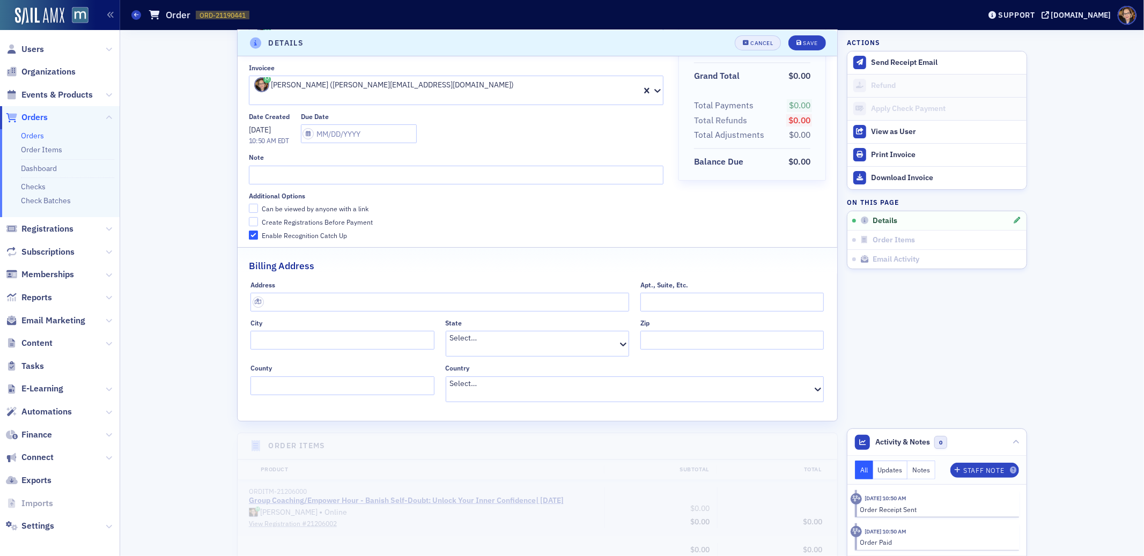 The height and width of the screenshot is (556, 1144). I want to click on span: Details, so click(886, 221).